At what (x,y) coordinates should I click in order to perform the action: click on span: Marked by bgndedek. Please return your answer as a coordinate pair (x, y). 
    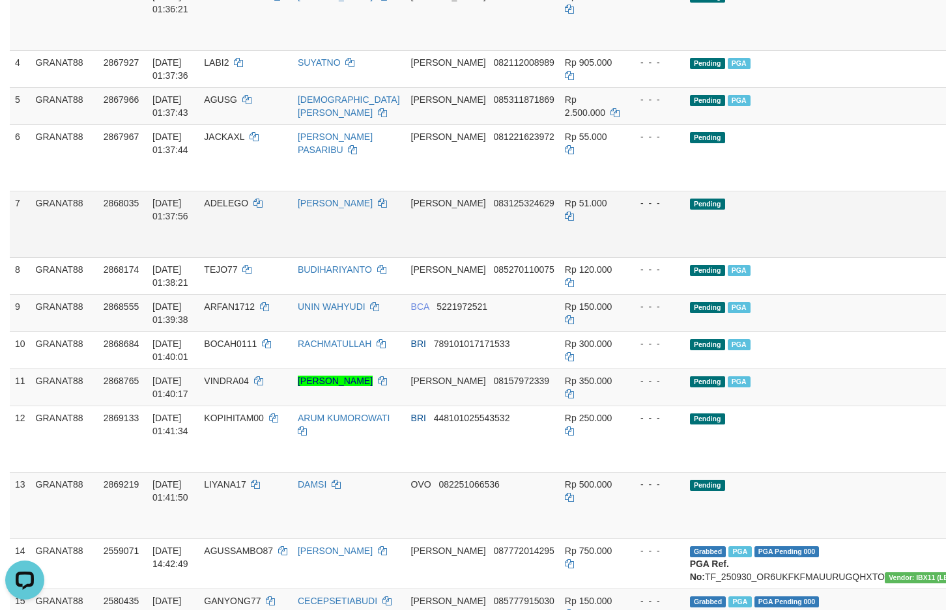
    Looking at the image, I should click on (739, 602).